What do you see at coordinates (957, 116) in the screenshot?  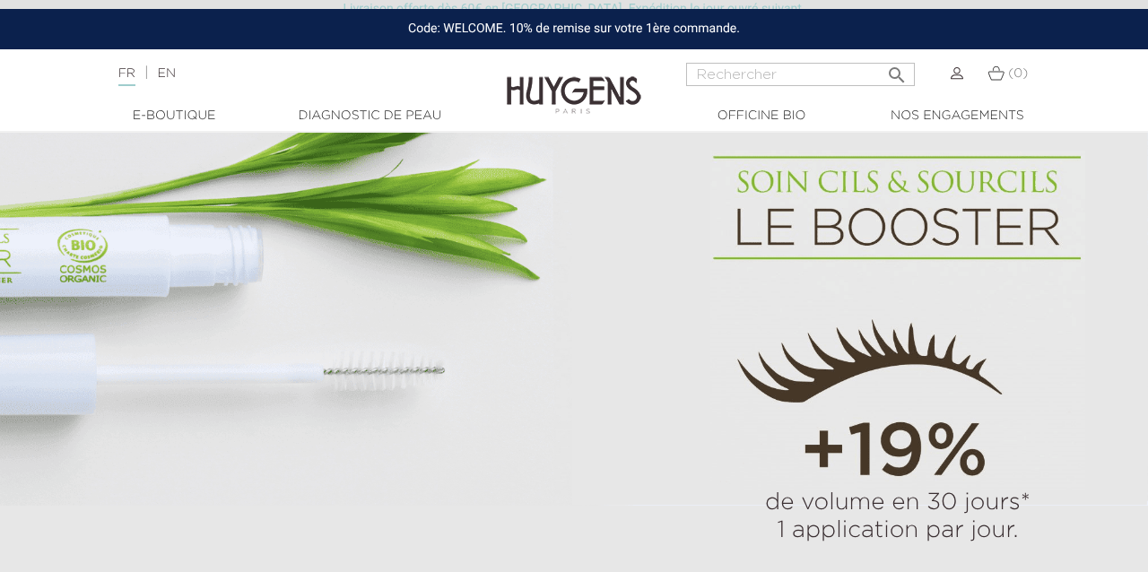 I see `a: Nos engagements` at bounding box center [957, 116].